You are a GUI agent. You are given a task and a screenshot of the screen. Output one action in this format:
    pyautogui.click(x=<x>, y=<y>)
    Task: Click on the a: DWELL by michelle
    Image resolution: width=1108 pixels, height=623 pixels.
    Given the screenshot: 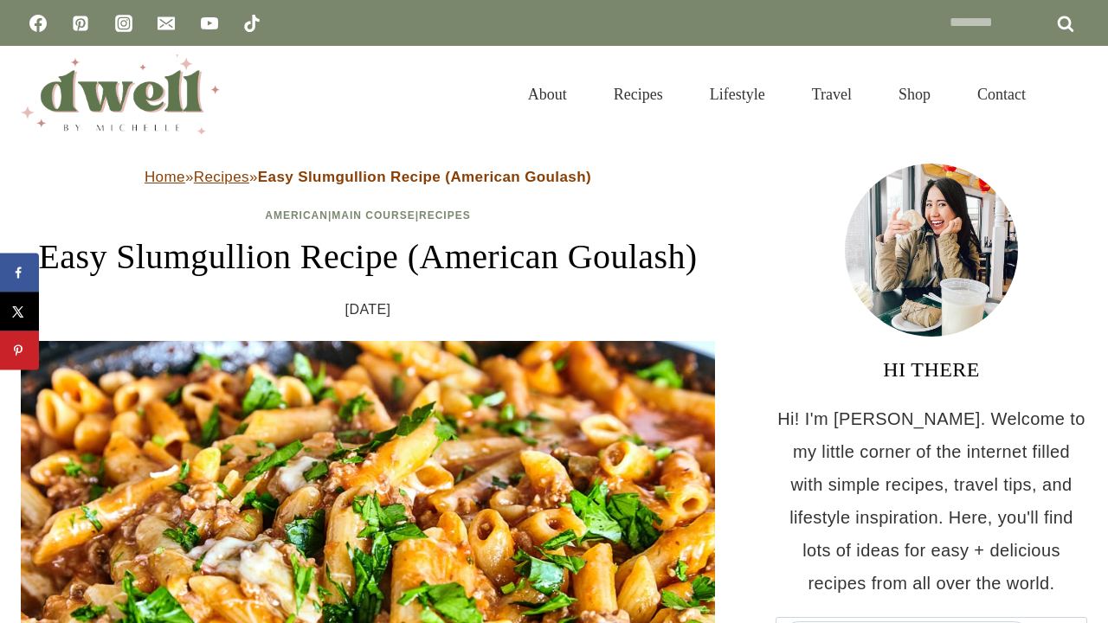 What is the action you would take?
    pyautogui.click(x=120, y=94)
    